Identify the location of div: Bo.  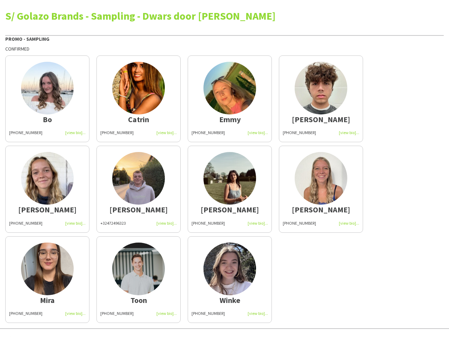
(47, 119).